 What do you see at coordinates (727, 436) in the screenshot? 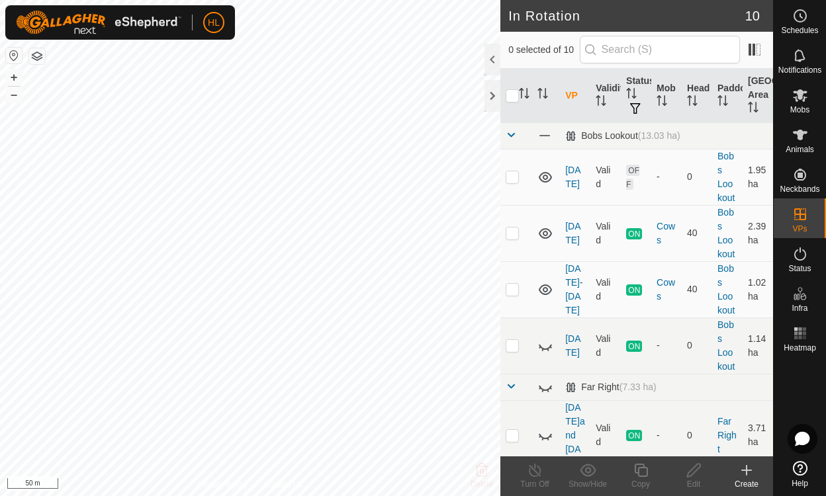
I see `a: Far Right` at bounding box center [727, 436].